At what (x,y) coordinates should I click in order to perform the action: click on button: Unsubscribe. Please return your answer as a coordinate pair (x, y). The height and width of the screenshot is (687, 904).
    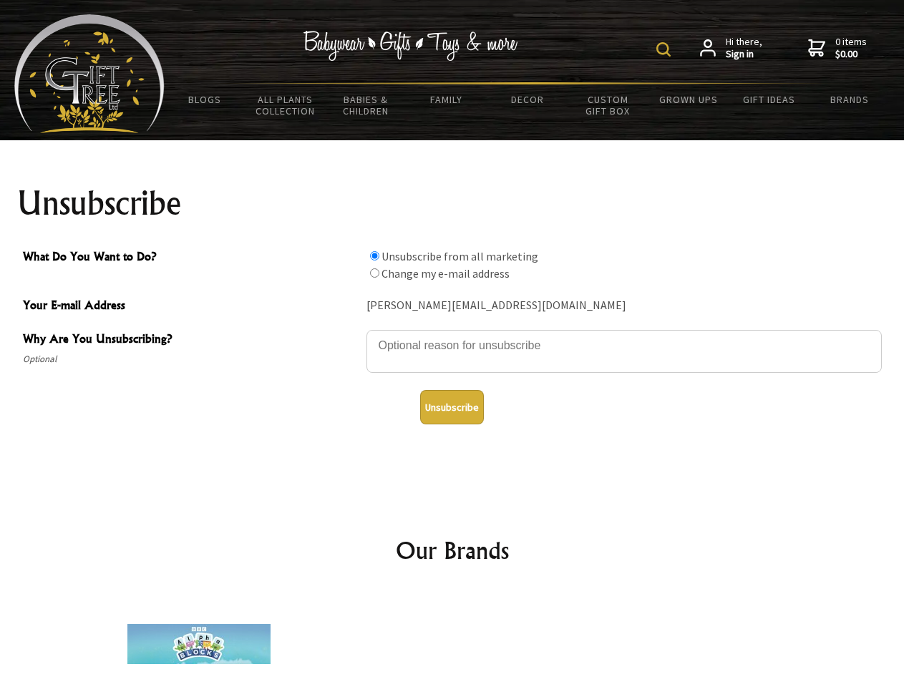
    Looking at the image, I should click on (451, 407).